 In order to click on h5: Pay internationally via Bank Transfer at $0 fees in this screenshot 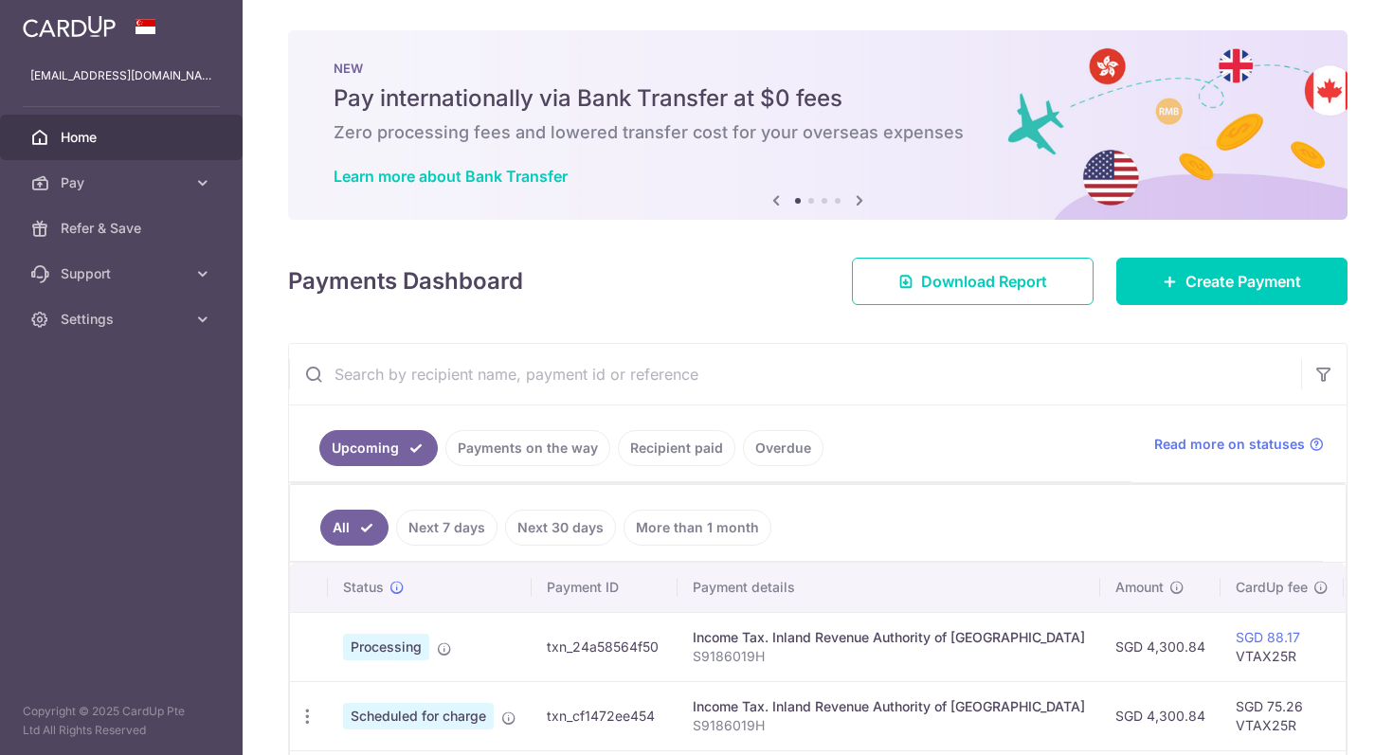, I will do `click(818, 99)`.